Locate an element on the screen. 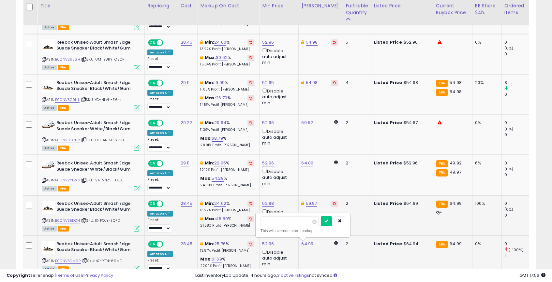  div: 2 is located at coordinates (356, 163).